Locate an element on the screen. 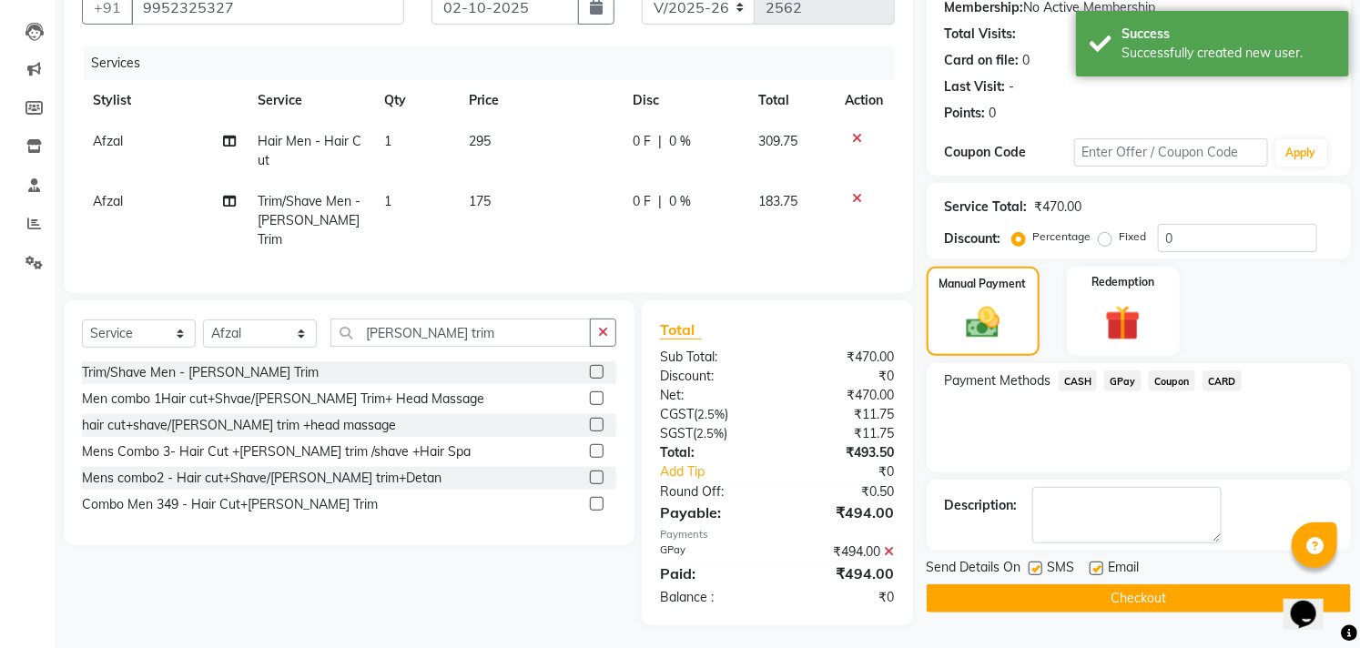  th: Stylist is located at coordinates (164, 100).